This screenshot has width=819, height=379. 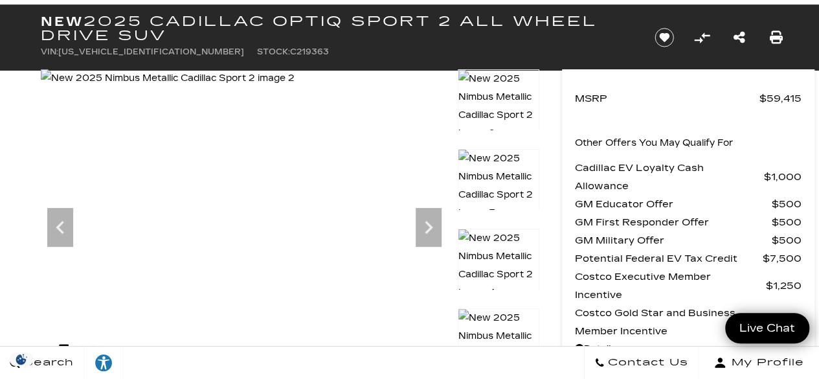 I want to click on button: Save vehicle, so click(x=664, y=38).